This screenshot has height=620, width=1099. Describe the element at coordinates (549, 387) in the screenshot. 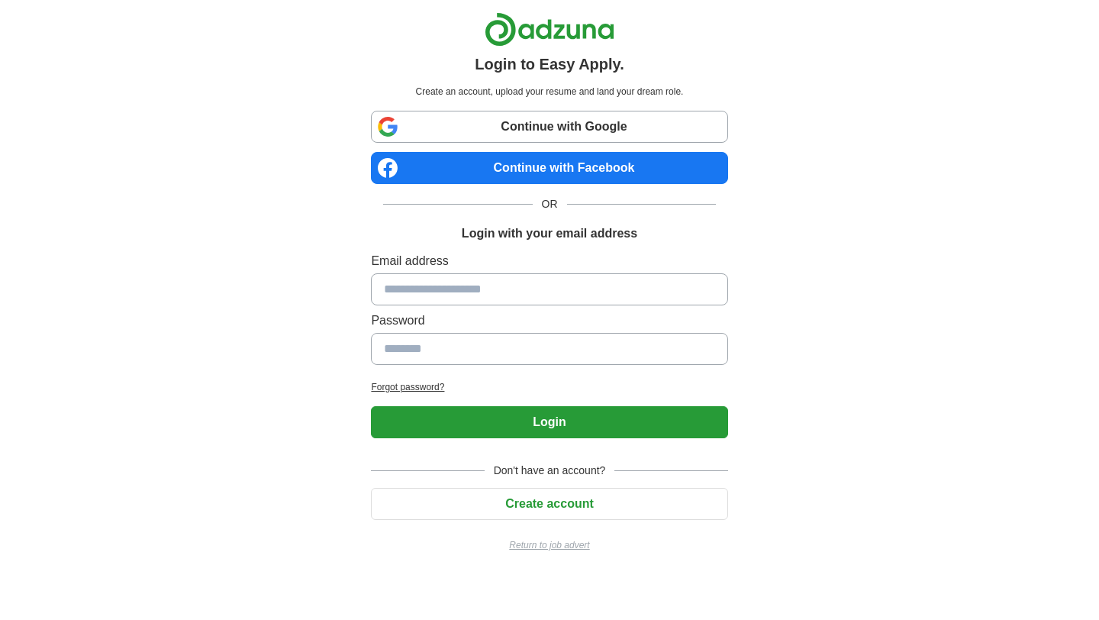

I see `a: Forgot password?` at that location.